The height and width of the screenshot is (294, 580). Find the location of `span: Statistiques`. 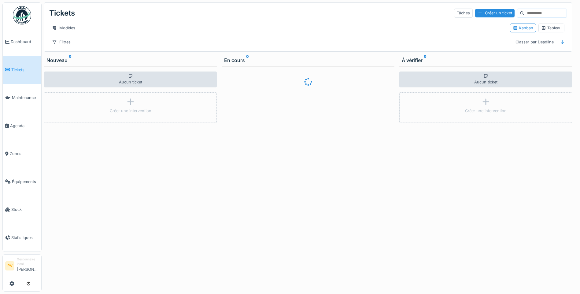

span: Statistiques is located at coordinates (25, 237).